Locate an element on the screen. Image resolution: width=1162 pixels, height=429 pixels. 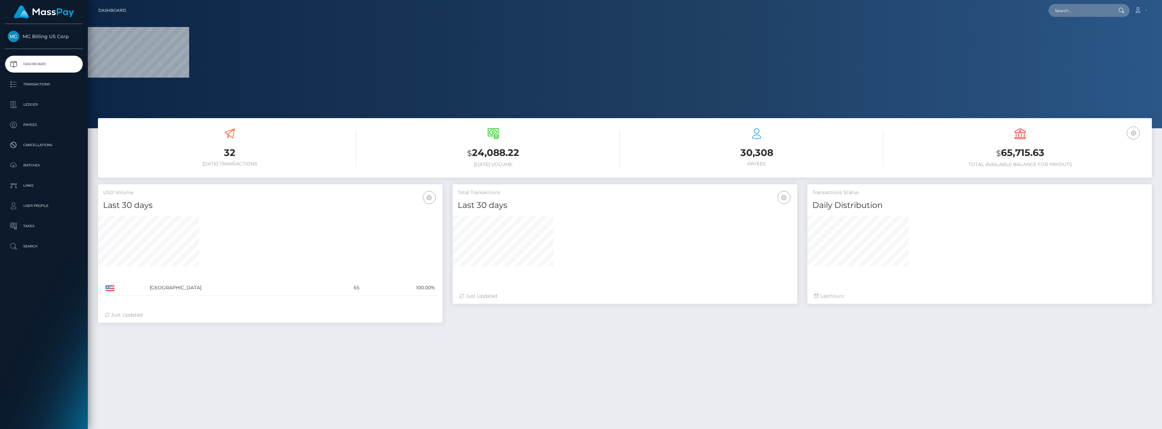
p: Cancellations is located at coordinates (44, 145).